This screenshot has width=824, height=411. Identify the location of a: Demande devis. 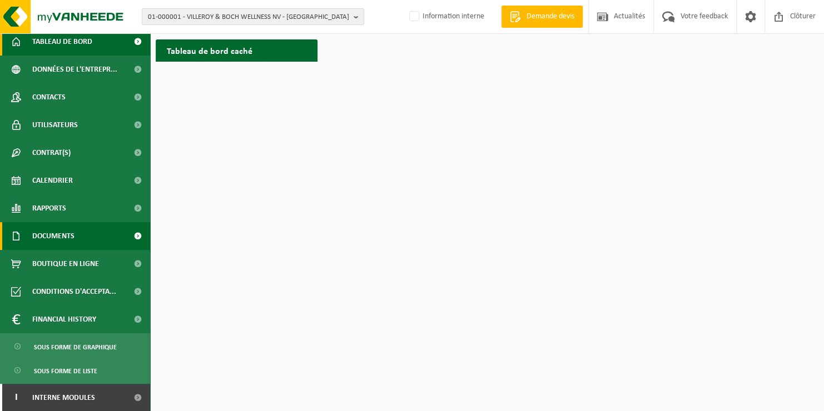
(541, 17).